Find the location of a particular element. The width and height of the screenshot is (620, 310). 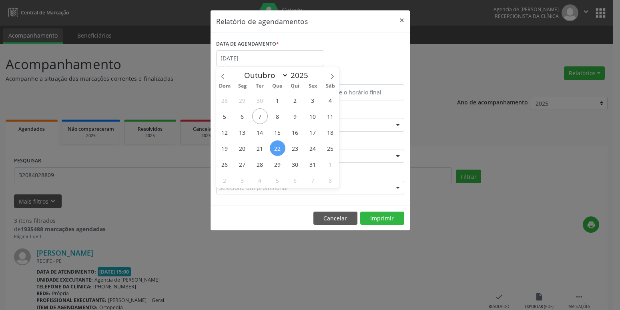

span: Outubro 7, 2025 is located at coordinates (260, 116).